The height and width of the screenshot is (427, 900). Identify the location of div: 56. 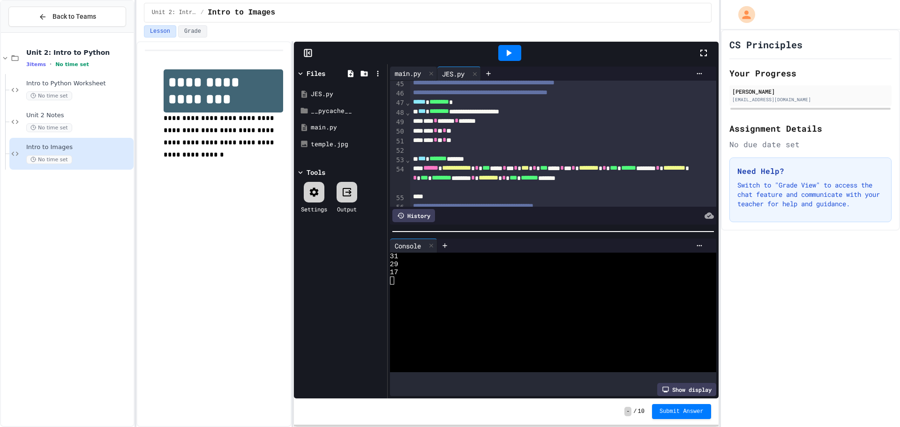
(397, 208).